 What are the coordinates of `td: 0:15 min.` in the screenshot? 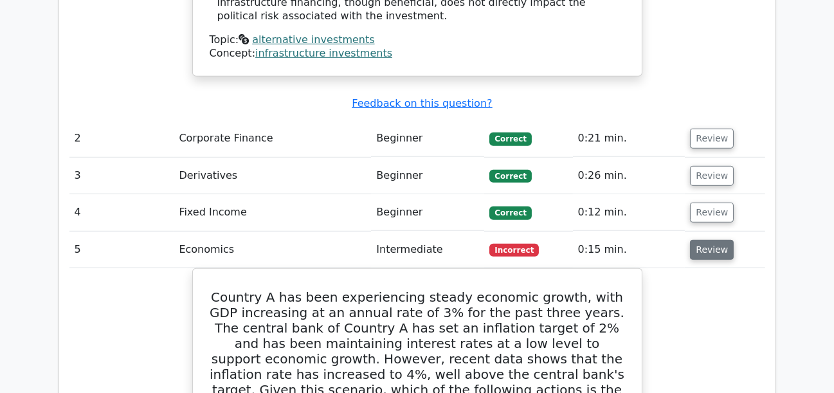 It's located at (629, 249).